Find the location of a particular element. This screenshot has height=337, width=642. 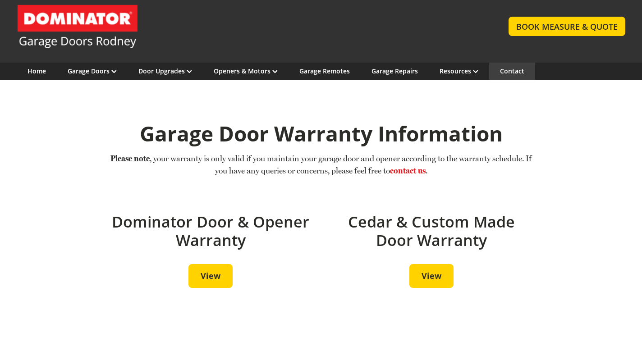

h2: Cedar & Custom Made Door Warranty is located at coordinates (431, 231).